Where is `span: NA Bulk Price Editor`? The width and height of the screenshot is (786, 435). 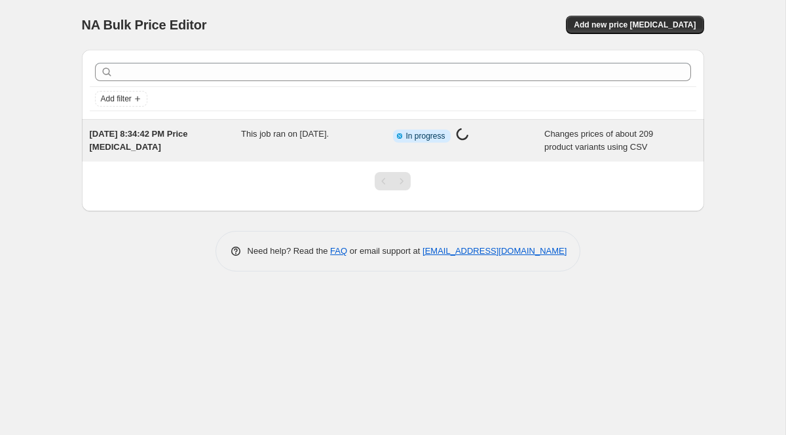
span: NA Bulk Price Editor is located at coordinates (144, 25).